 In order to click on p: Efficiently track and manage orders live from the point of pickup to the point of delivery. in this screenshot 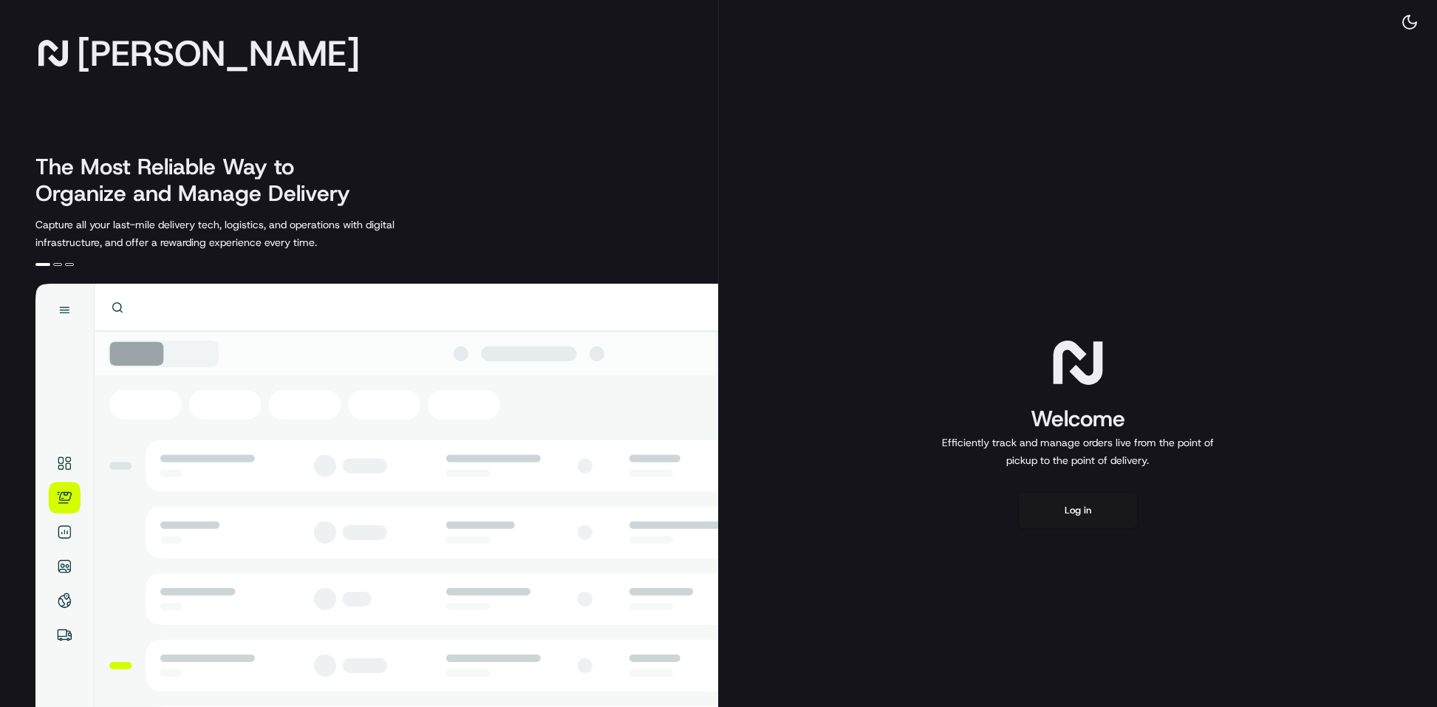, I will do `click(1078, 452)`.